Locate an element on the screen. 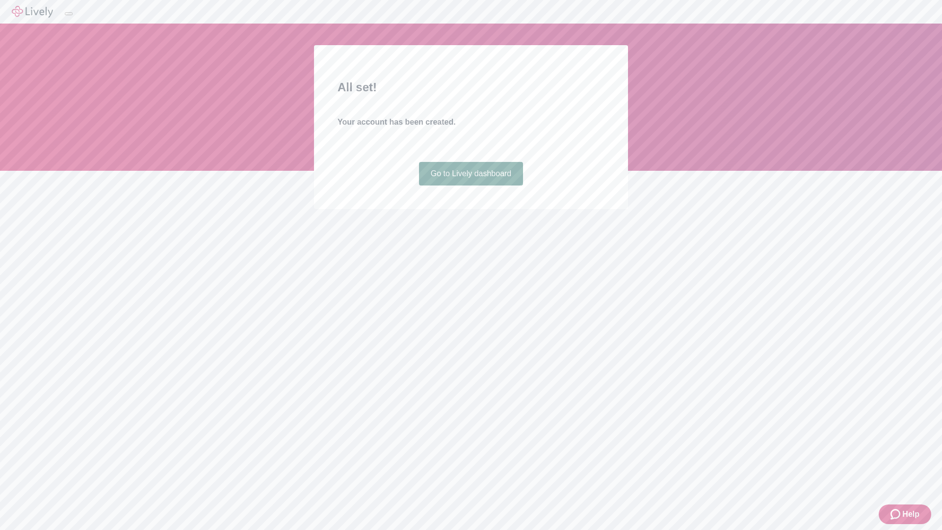  a: Go to Lively dashboard is located at coordinates (471, 174).